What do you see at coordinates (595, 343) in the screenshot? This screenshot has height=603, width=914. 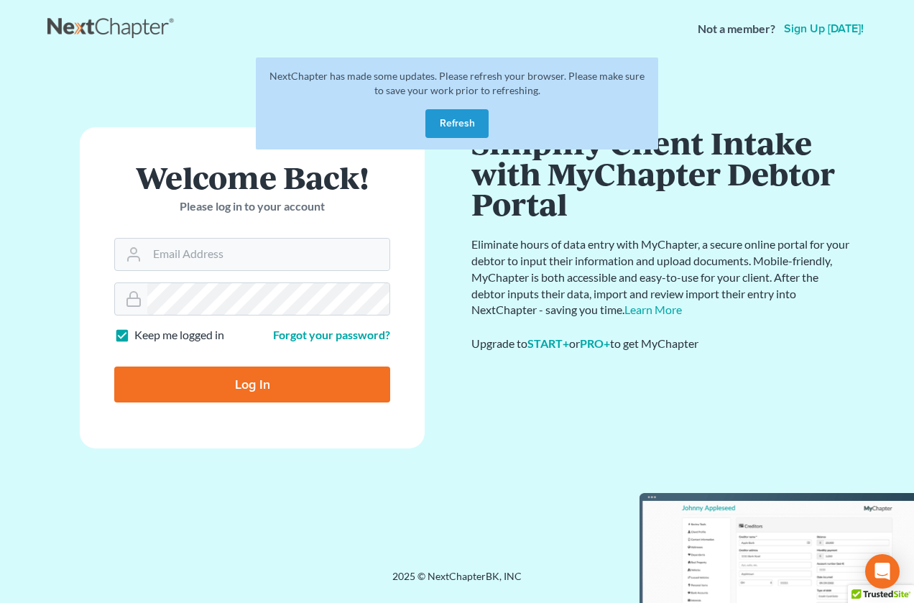 I see `a: PRO+` at bounding box center [595, 343].